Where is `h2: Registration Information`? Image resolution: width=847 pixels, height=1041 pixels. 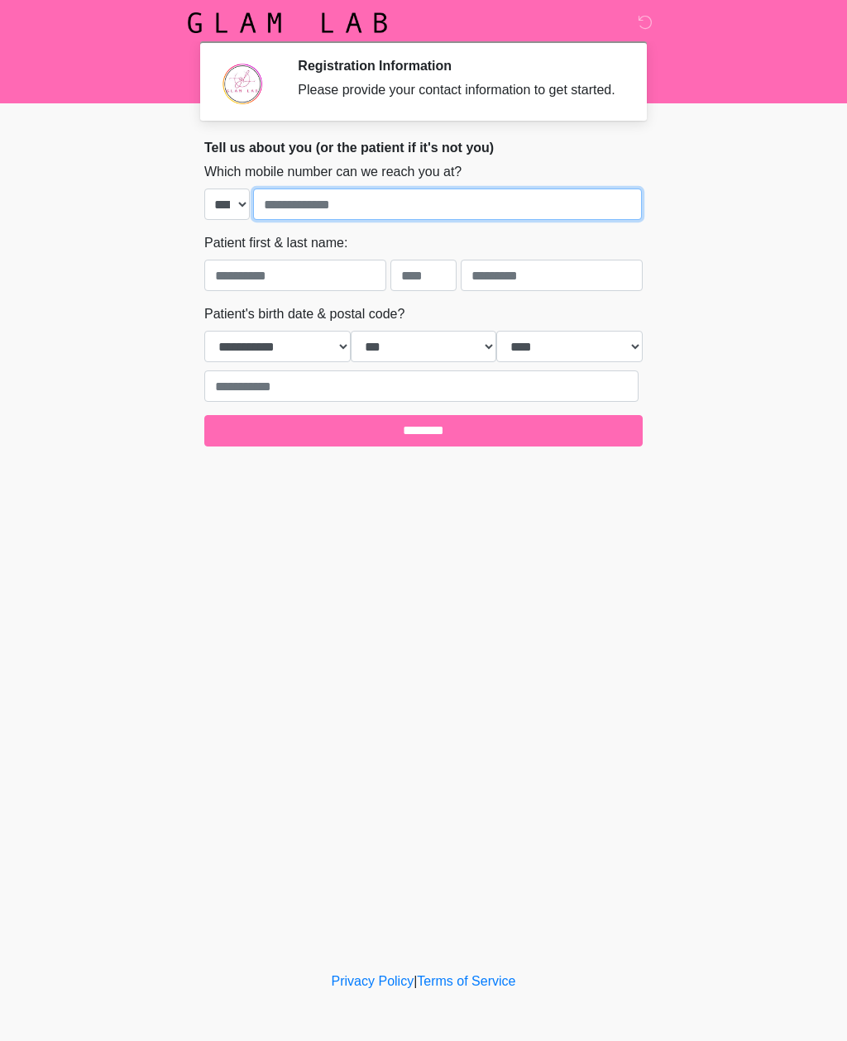
h2: Registration Information is located at coordinates (457, 65).